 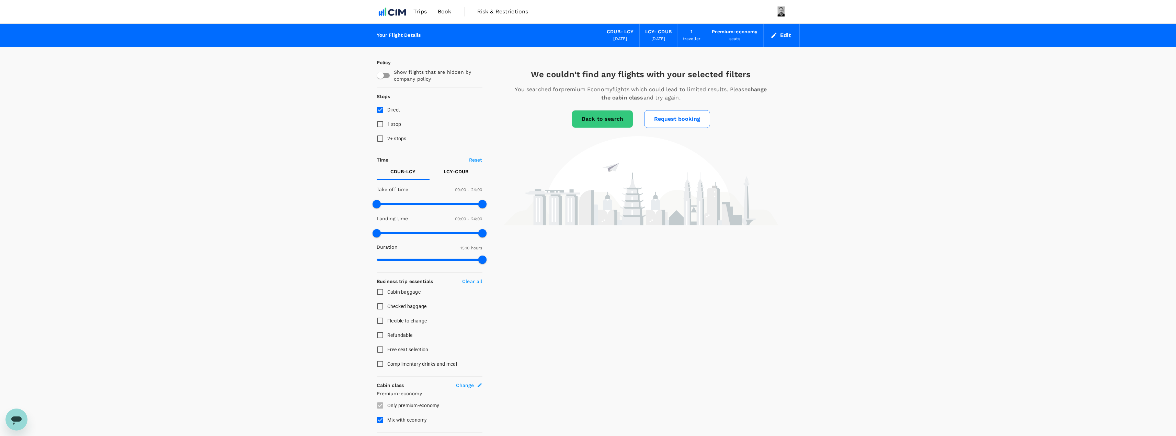 What do you see at coordinates (394, 124) in the screenshot?
I see `span: 1 stop` at bounding box center [394, 124].